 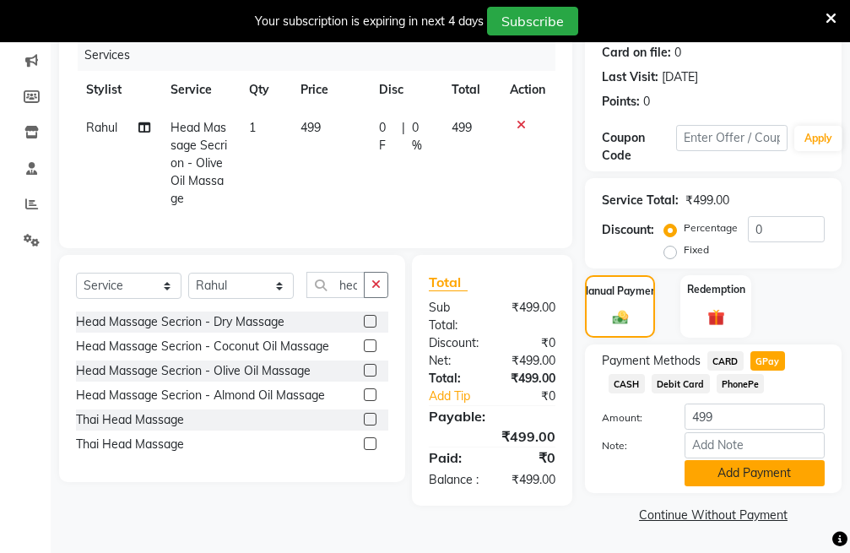 I want to click on span: Payment Methods, so click(x=651, y=360).